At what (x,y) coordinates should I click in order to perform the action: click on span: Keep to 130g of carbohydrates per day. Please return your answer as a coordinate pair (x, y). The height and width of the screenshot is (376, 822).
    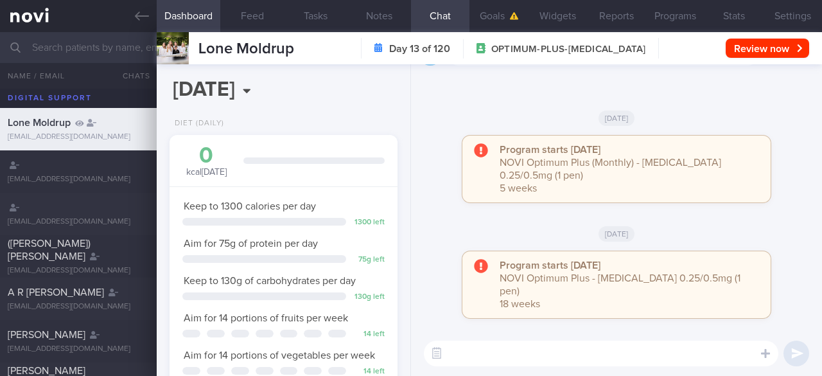
    Looking at the image, I should click on (270, 281).